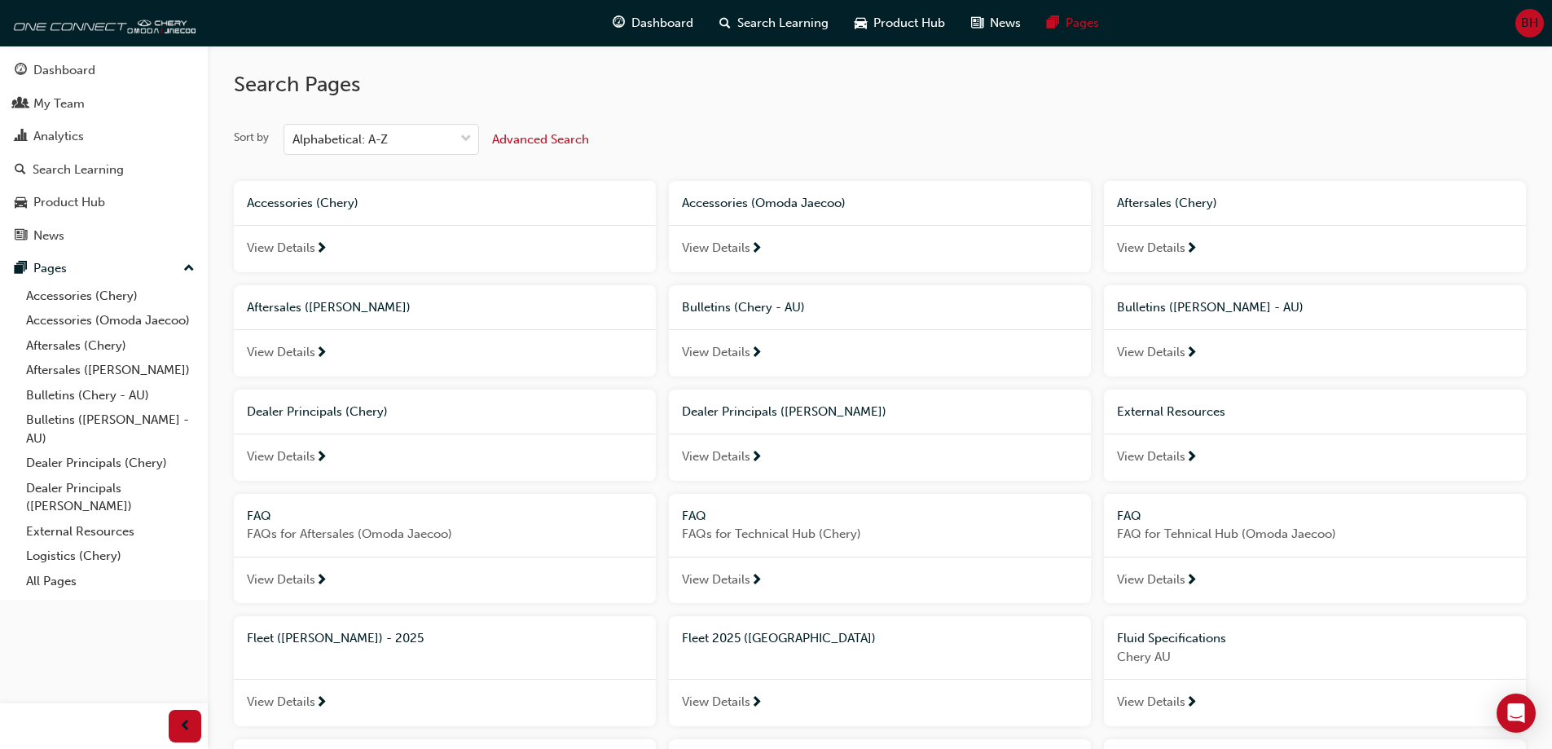  Describe the element at coordinates (880, 548) in the screenshot. I see `a: FAQFAQs for Technical Hub (Chery)View Details` at that location.